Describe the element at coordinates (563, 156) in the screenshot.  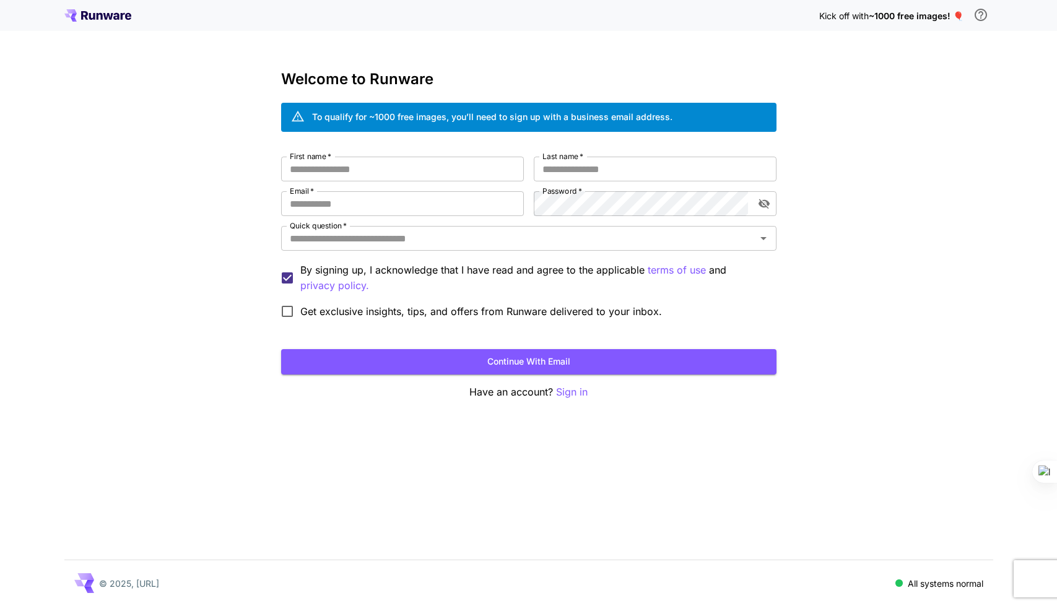
I see `label: Last name` at that location.